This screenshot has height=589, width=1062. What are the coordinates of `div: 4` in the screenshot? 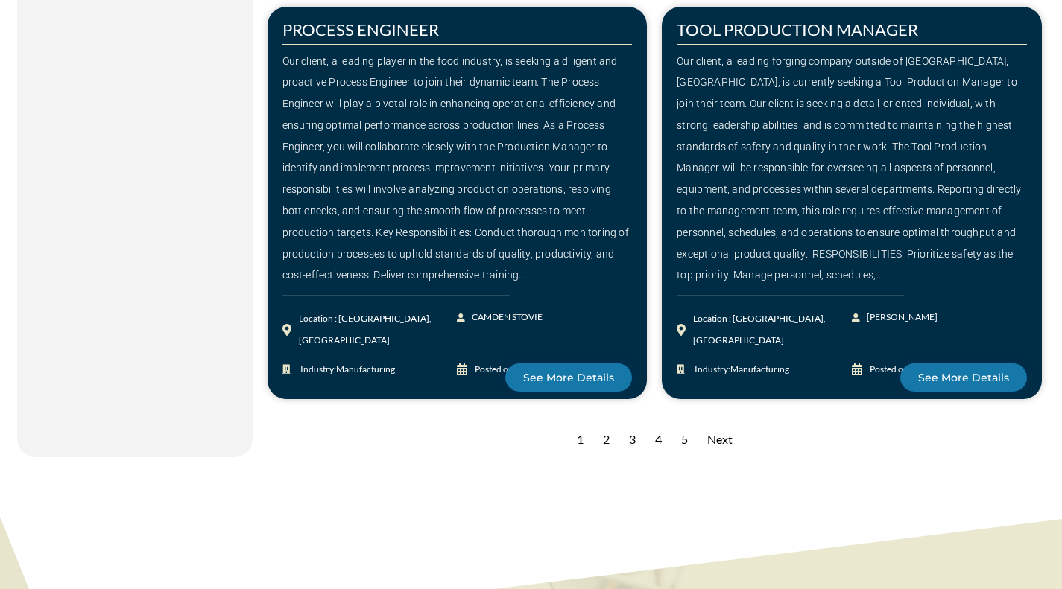 It's located at (658, 440).